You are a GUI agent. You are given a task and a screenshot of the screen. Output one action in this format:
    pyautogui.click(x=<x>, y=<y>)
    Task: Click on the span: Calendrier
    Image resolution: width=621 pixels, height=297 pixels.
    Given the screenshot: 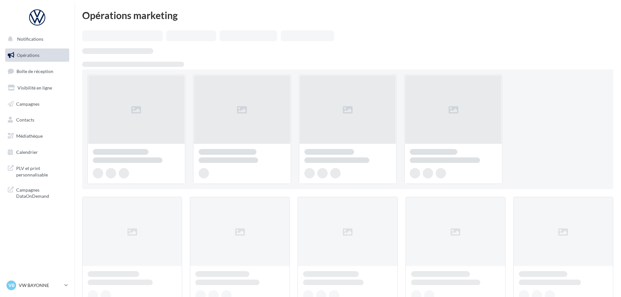 What is the action you would take?
    pyautogui.click(x=27, y=152)
    